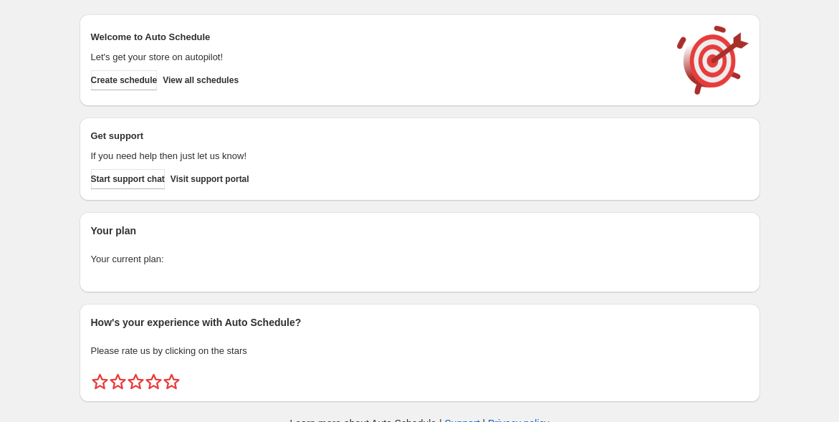  Describe the element at coordinates (420, 231) in the screenshot. I see `h2: Your plan` at that location.